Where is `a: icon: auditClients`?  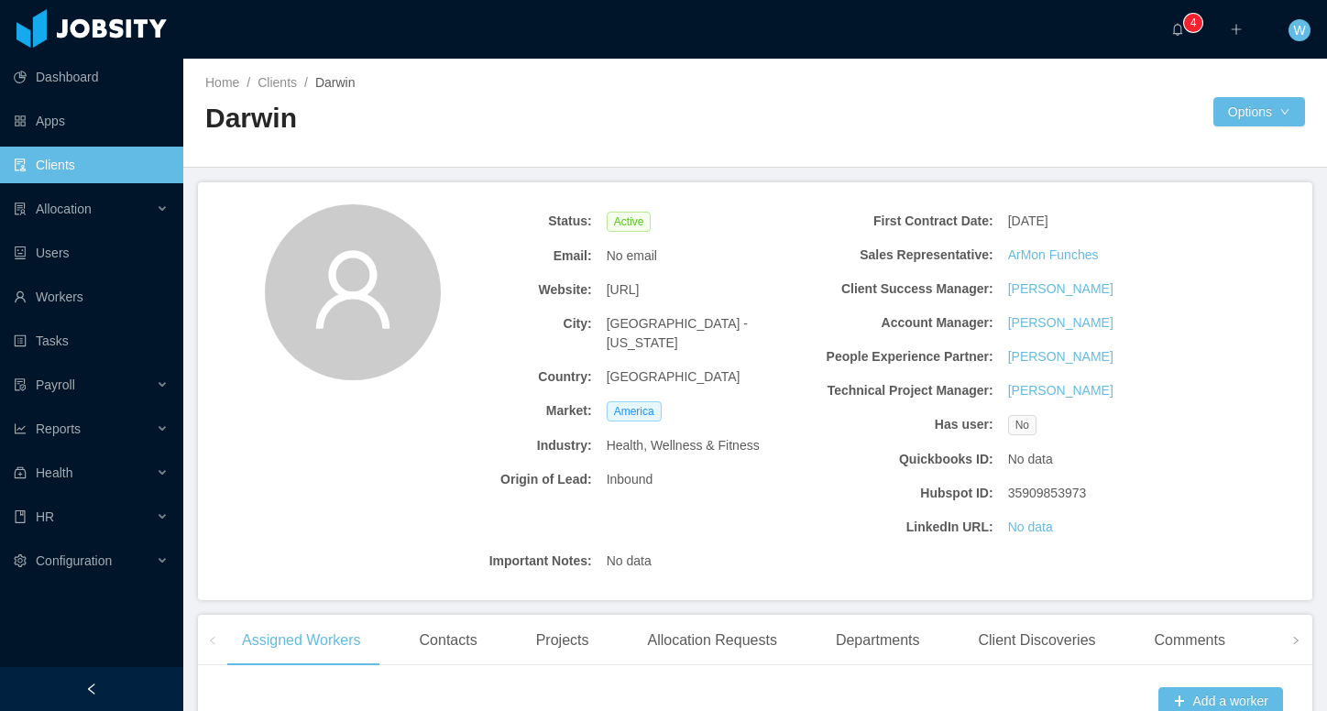
a: icon: auditClients is located at coordinates (91, 165).